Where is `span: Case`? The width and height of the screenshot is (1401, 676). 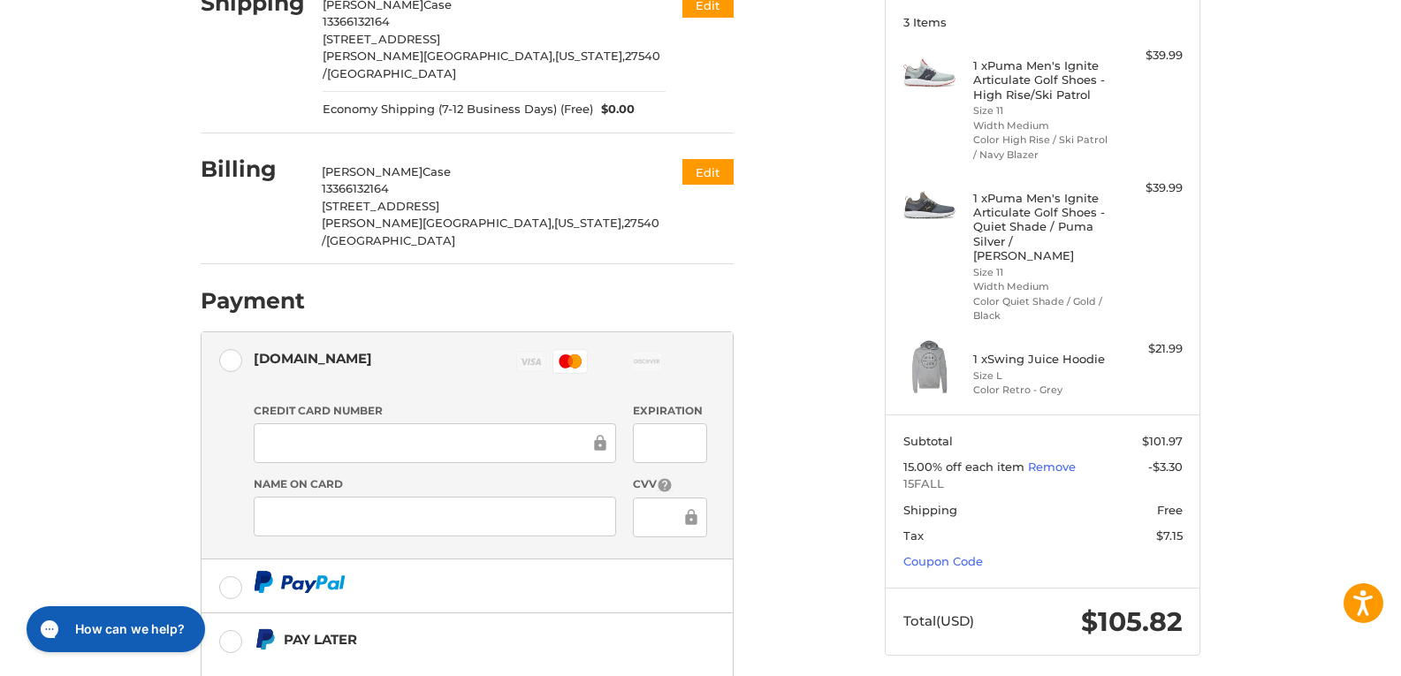 span: Case is located at coordinates (437, 171).